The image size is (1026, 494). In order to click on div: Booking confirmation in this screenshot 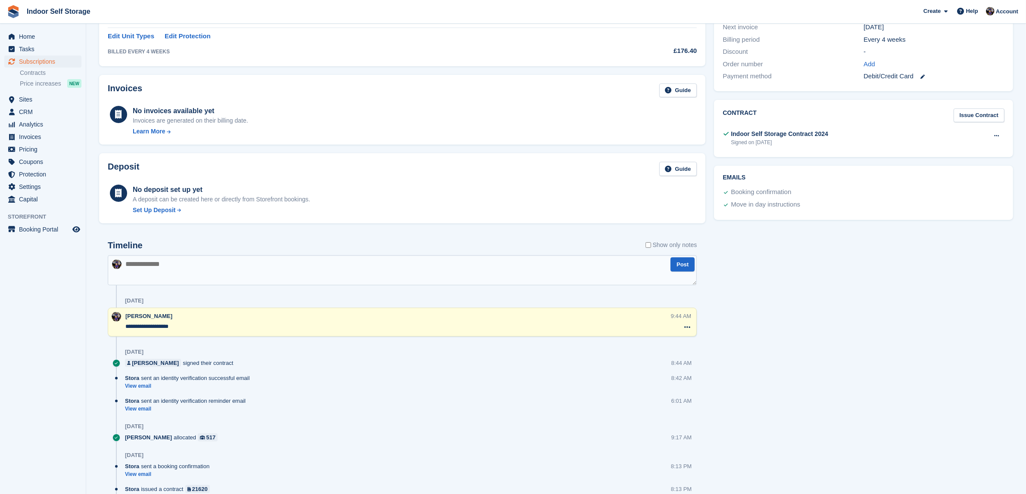, I will do `click(761, 193)`.